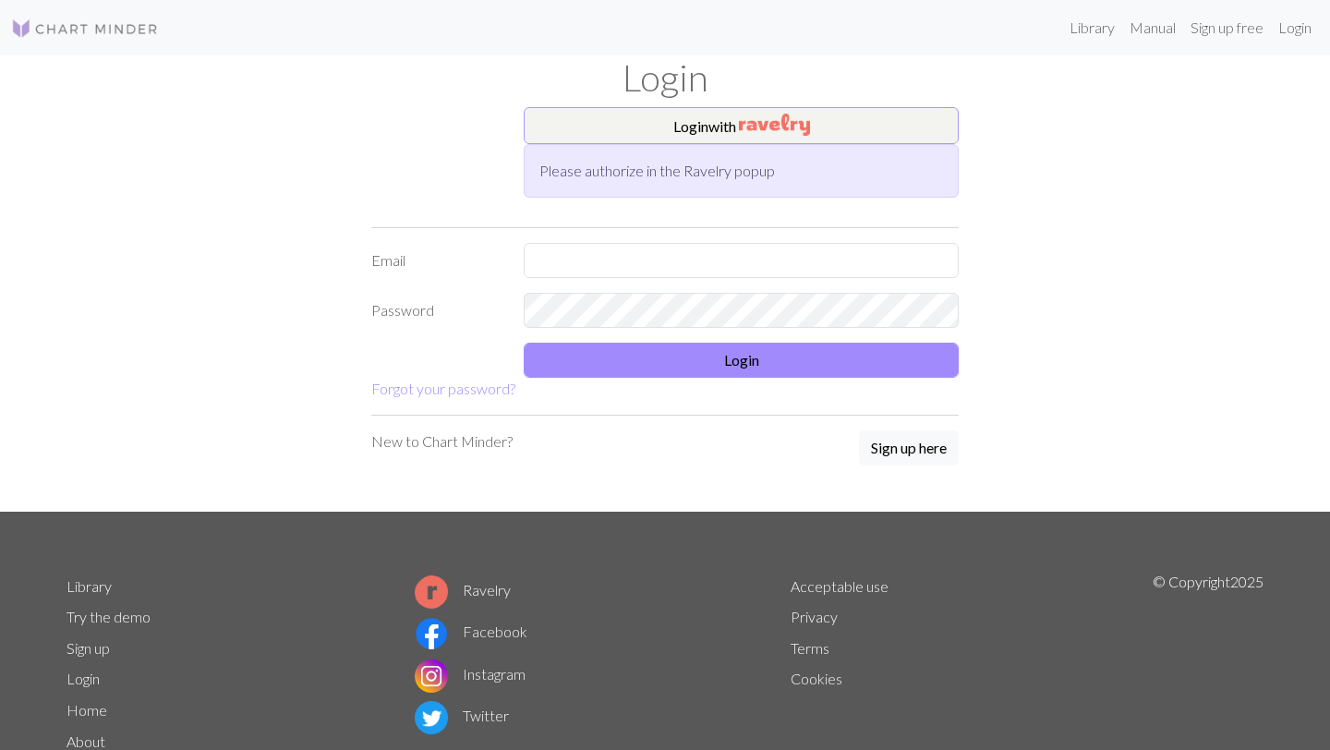  What do you see at coordinates (436, 310) in the screenshot?
I see `label: Password` at bounding box center [436, 310].